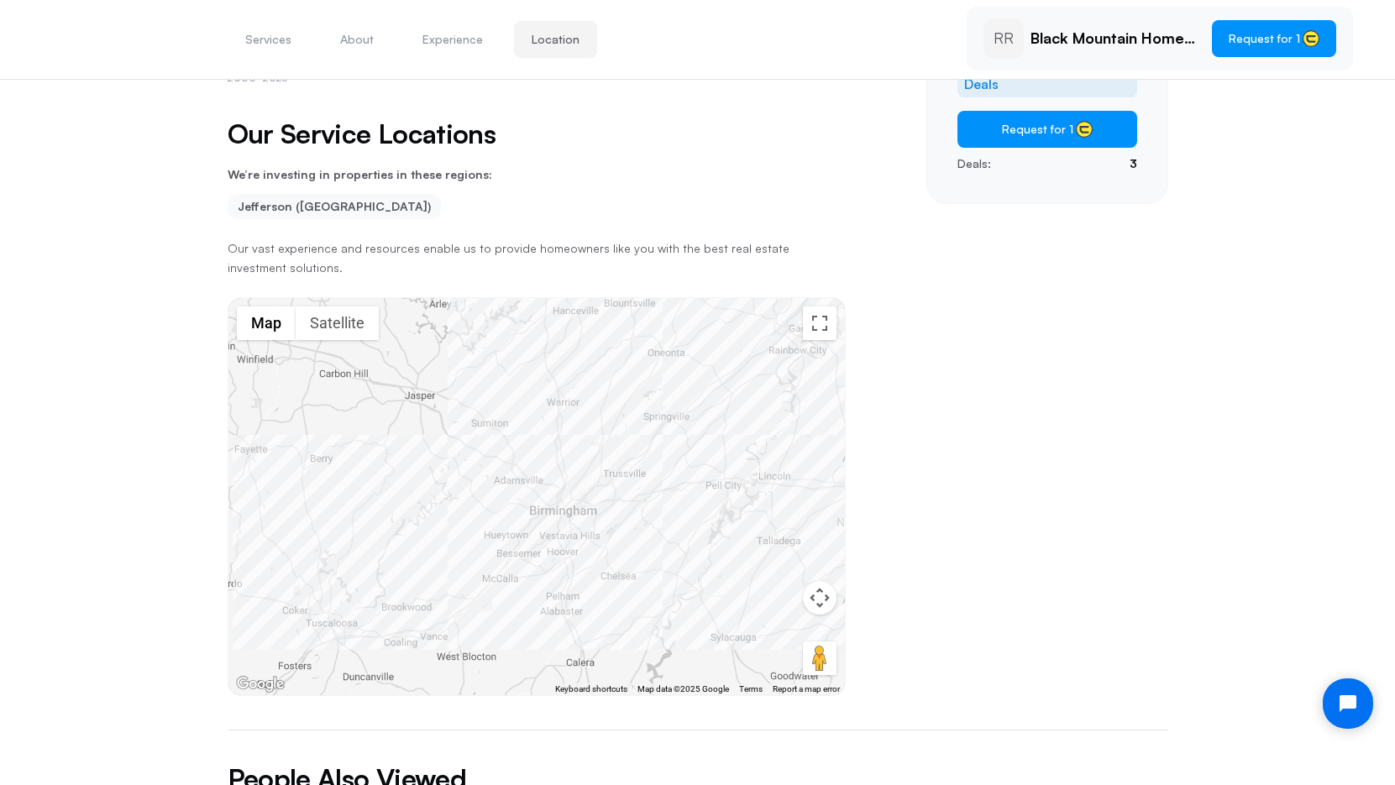  What do you see at coordinates (591, 689) in the screenshot?
I see `button: Keyboard shortcuts` at bounding box center [591, 689].